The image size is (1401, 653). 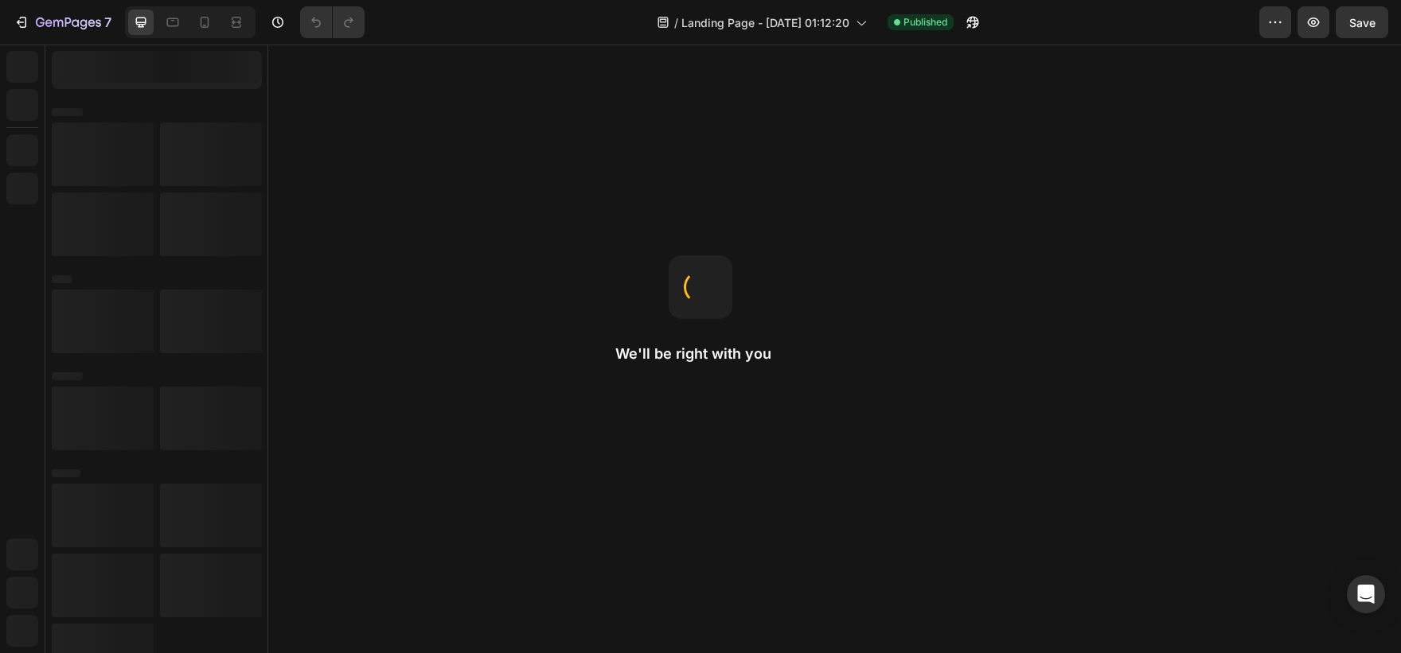 What do you see at coordinates (107, 22) in the screenshot?
I see `p: 7` at bounding box center [107, 22].